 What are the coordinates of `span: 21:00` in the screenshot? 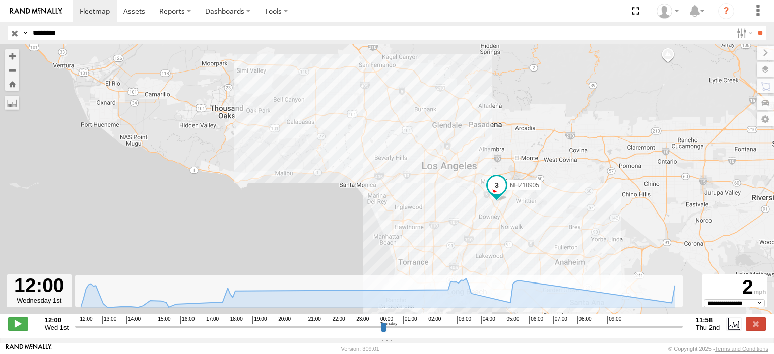 It's located at (314, 321).